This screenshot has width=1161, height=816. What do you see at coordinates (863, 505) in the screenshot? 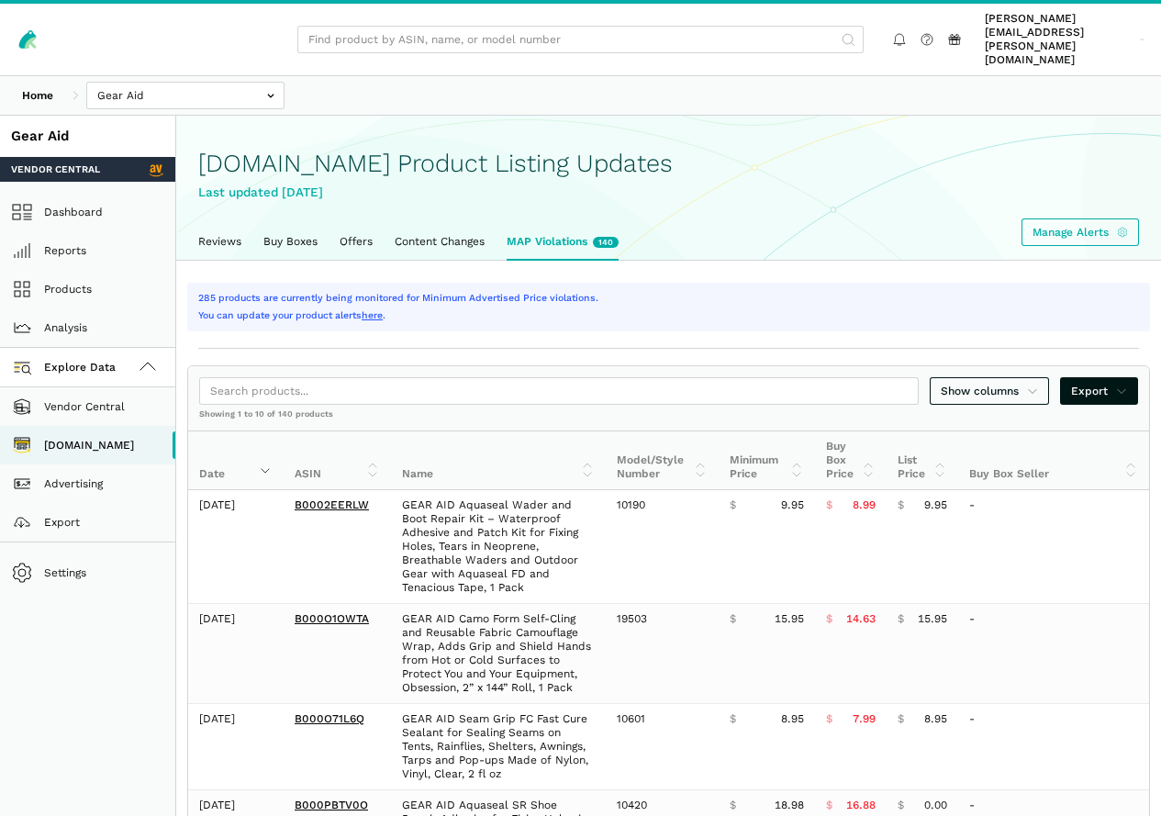
I see `span: 8.99` at bounding box center [863, 505].